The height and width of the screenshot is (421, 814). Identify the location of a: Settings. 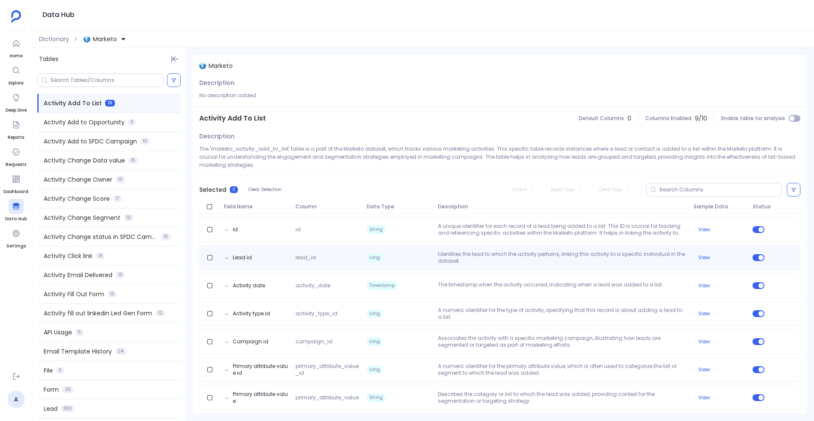
(16, 237).